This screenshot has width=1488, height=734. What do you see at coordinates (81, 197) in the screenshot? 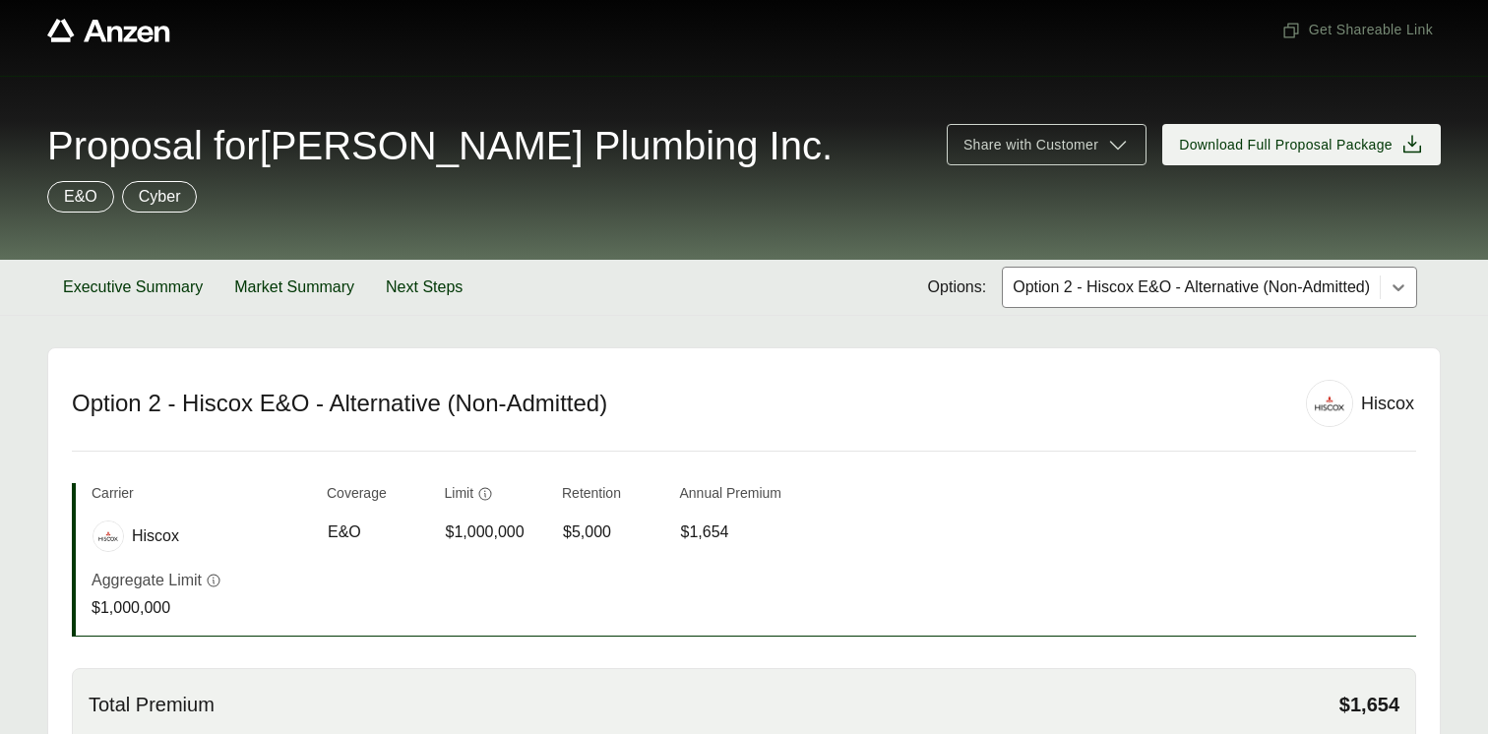
I see `p: E&O` at bounding box center [81, 197].